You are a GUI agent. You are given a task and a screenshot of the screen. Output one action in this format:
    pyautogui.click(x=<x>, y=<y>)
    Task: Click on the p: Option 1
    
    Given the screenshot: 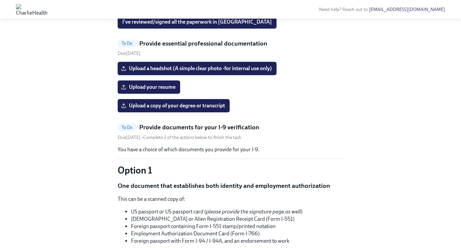 What is the action you would take?
    pyautogui.click(x=231, y=170)
    